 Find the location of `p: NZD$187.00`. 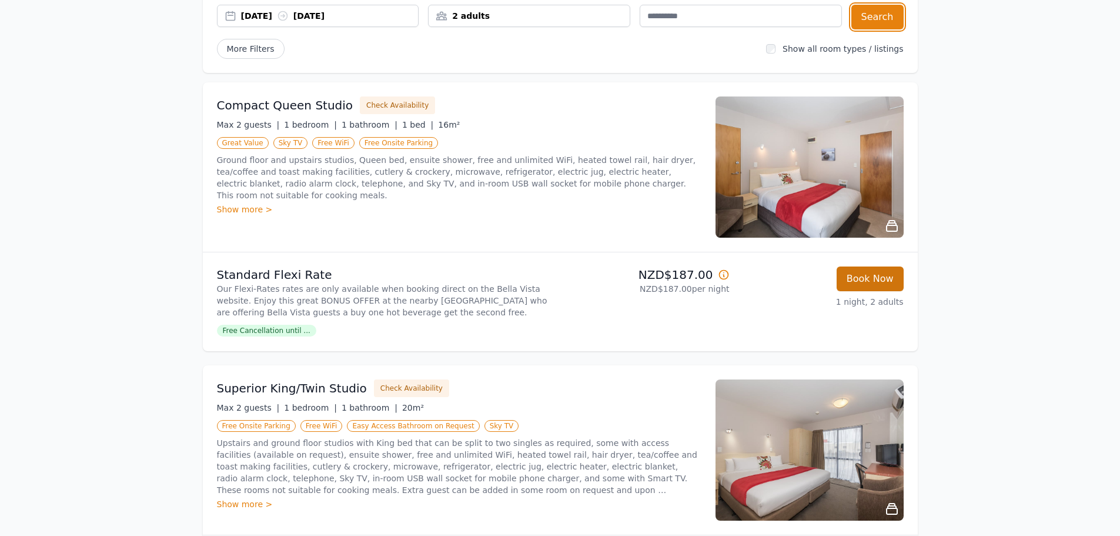

p: NZD$187.00 is located at coordinates (647, 275).